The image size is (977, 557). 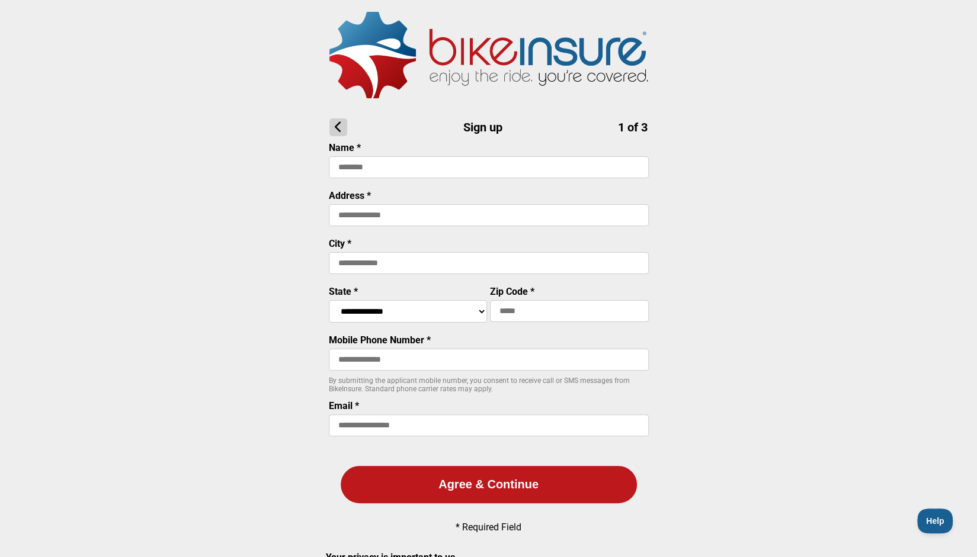 I want to click on p: By submitting the applicant mobile number, you consent to receive call or SMS messages from BikeI..., so click(x=489, y=385).